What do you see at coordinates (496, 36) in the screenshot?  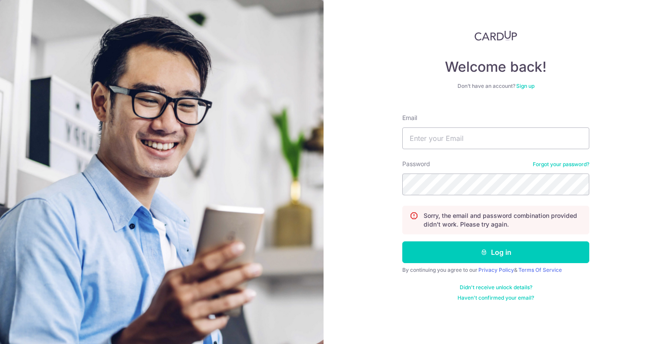 I see `img: CardUp Logo` at bounding box center [496, 36].